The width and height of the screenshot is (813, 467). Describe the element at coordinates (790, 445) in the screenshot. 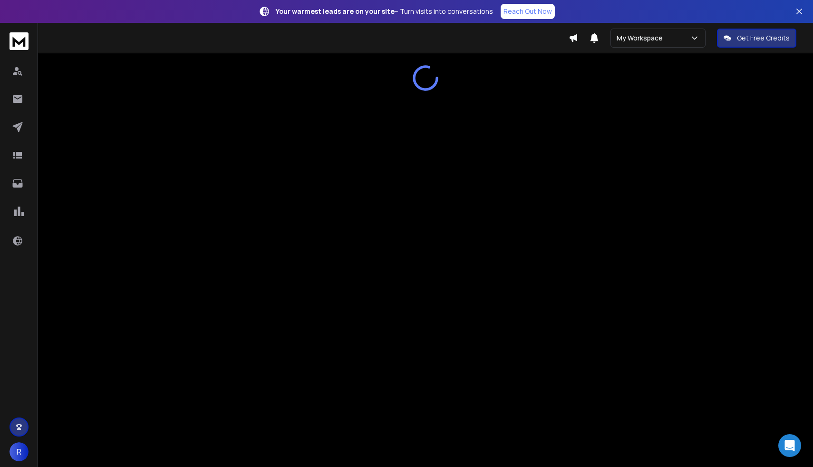

I see `div: Open Intercom Messenger` at that location.